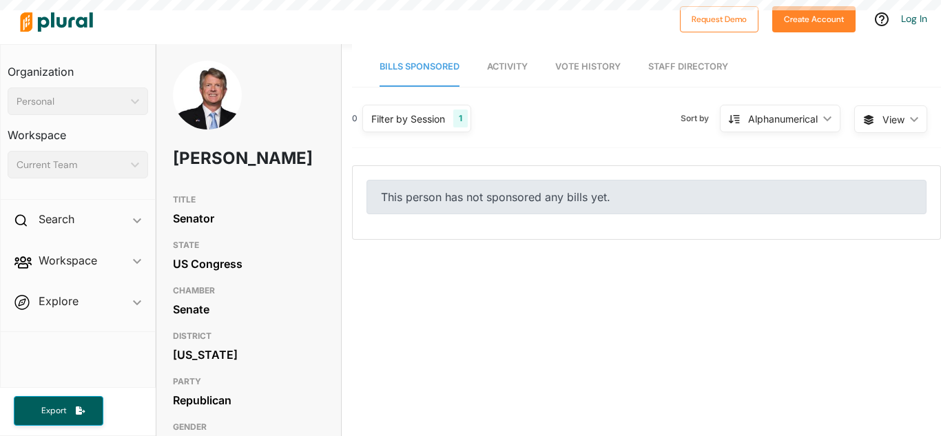  Describe the element at coordinates (814, 19) in the screenshot. I see `button: Create Account` at that location.